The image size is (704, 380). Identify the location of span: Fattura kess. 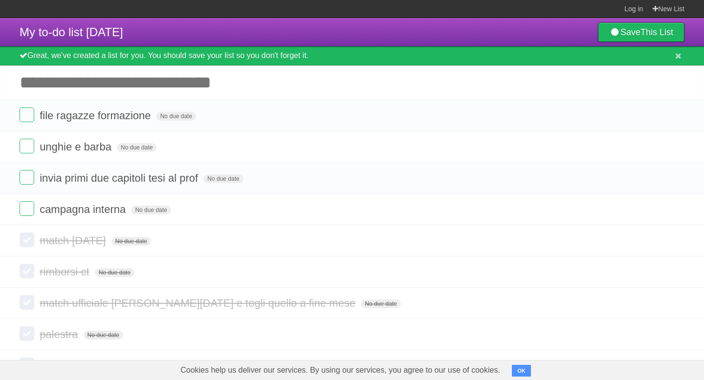
(70, 366).